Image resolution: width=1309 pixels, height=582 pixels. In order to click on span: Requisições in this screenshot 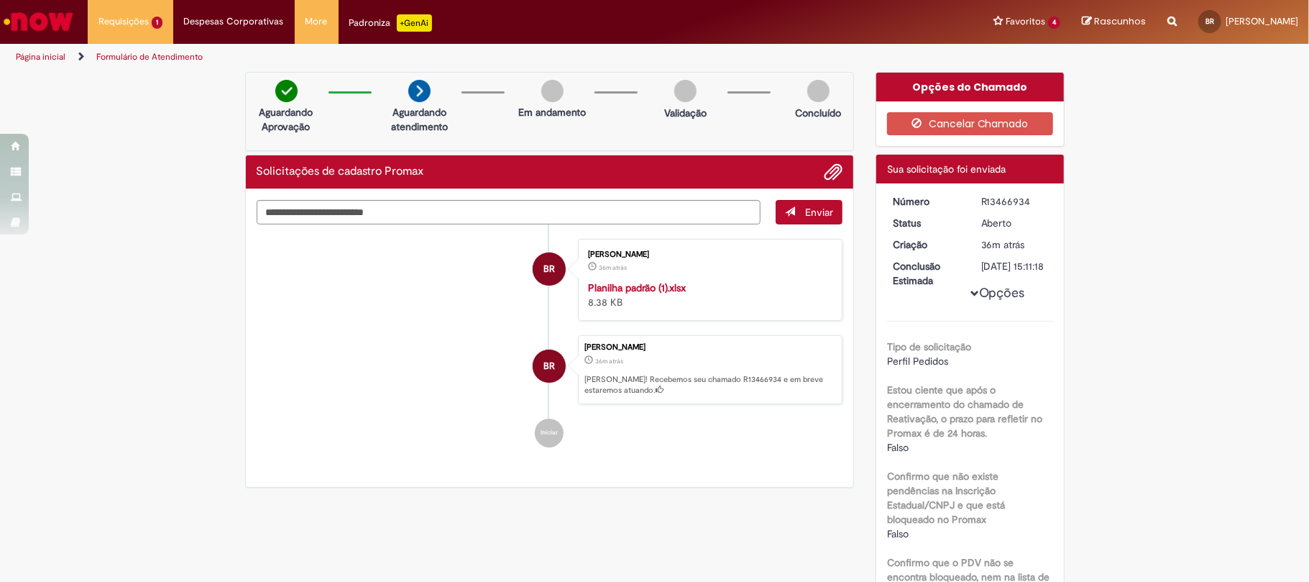, I will do `click(124, 22)`.